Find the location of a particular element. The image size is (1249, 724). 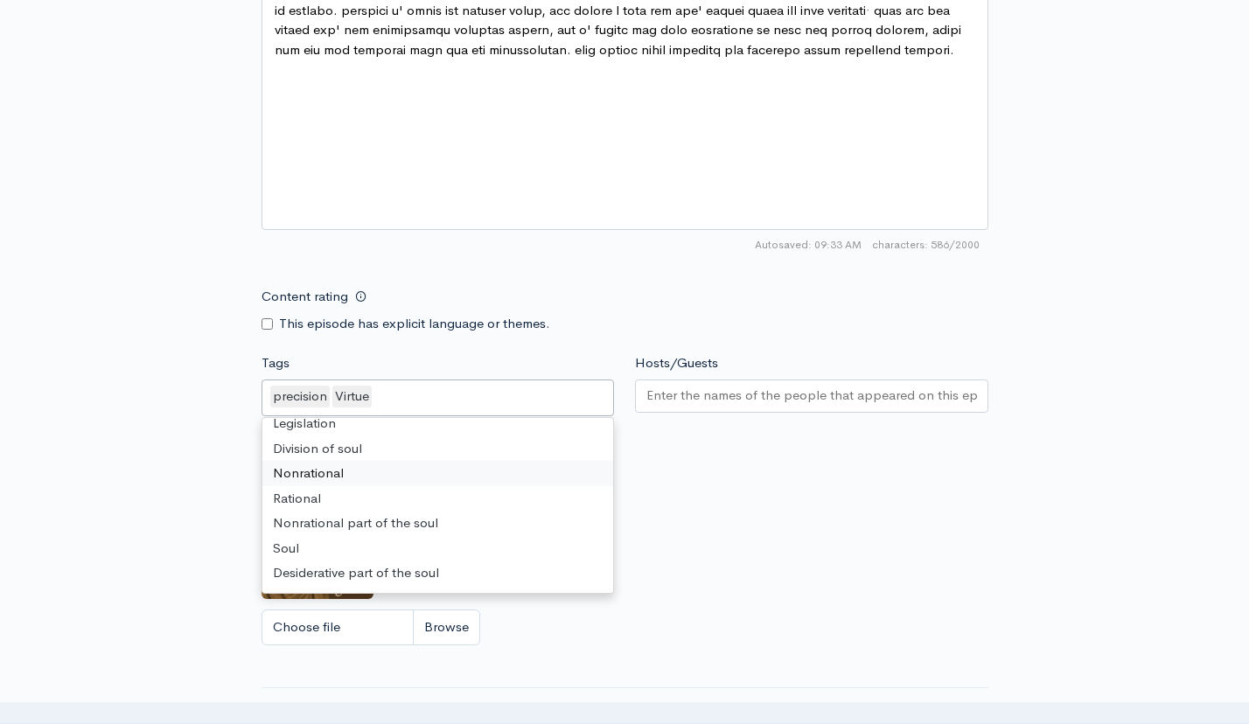

input: Enter the names of the people that appeared on this episode is located at coordinates (812, 395).